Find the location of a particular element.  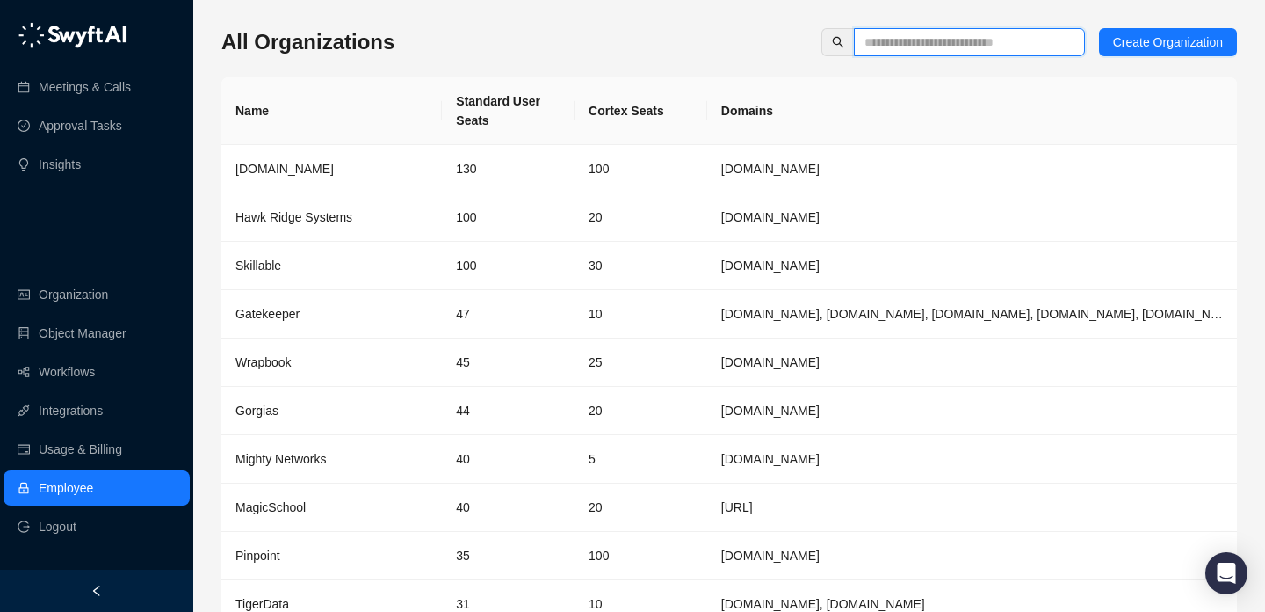

th: Cortex Seats is located at coordinates (641, 111).